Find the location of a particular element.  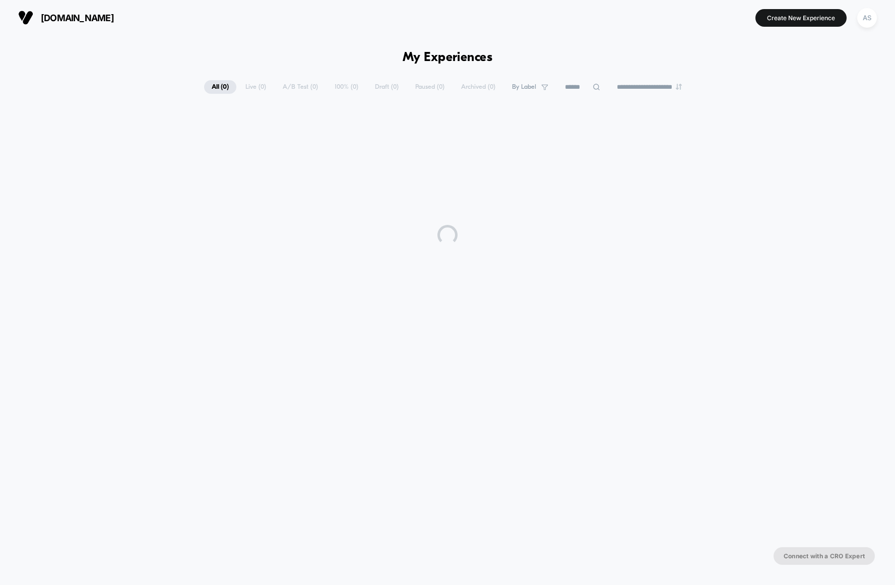

img: end is located at coordinates (679, 87).